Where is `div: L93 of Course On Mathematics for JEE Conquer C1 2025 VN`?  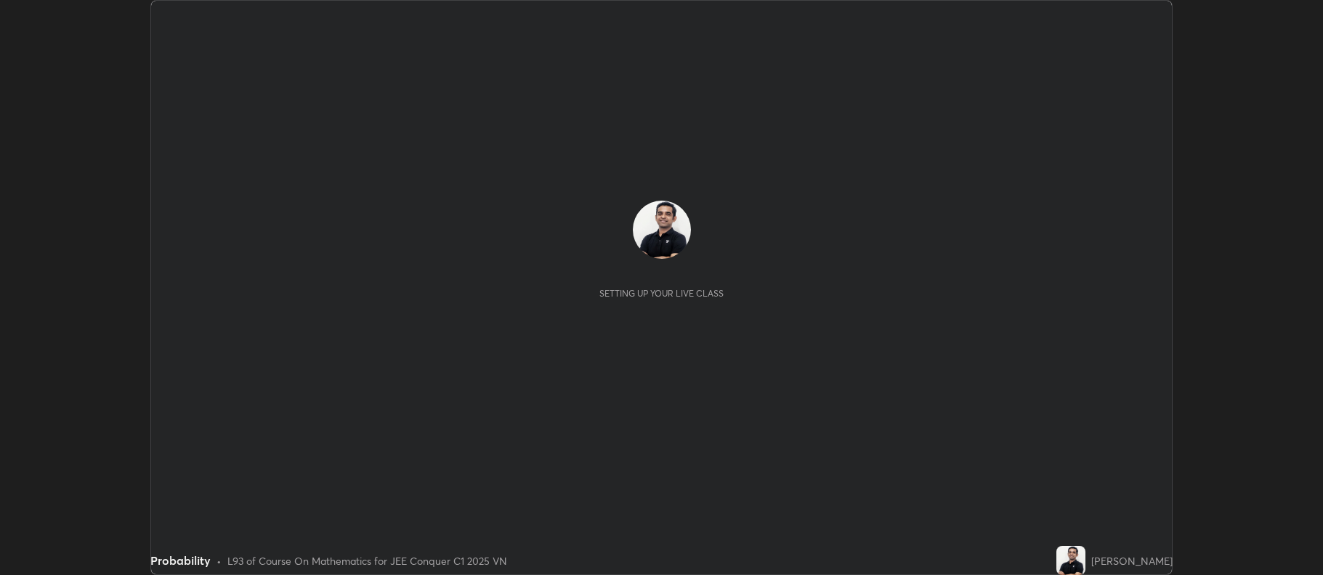 div: L93 of Course On Mathematics for JEE Conquer C1 2025 VN is located at coordinates (367, 560).